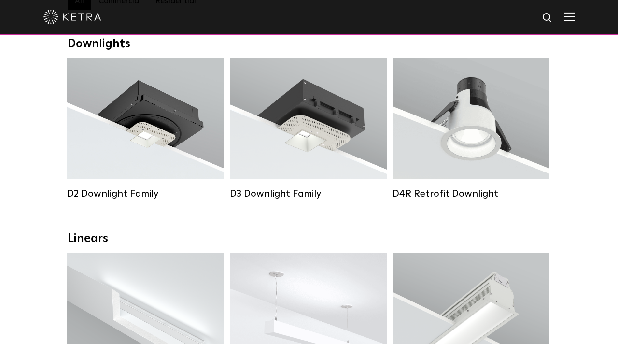  I want to click on div: Linears, so click(309, 238).